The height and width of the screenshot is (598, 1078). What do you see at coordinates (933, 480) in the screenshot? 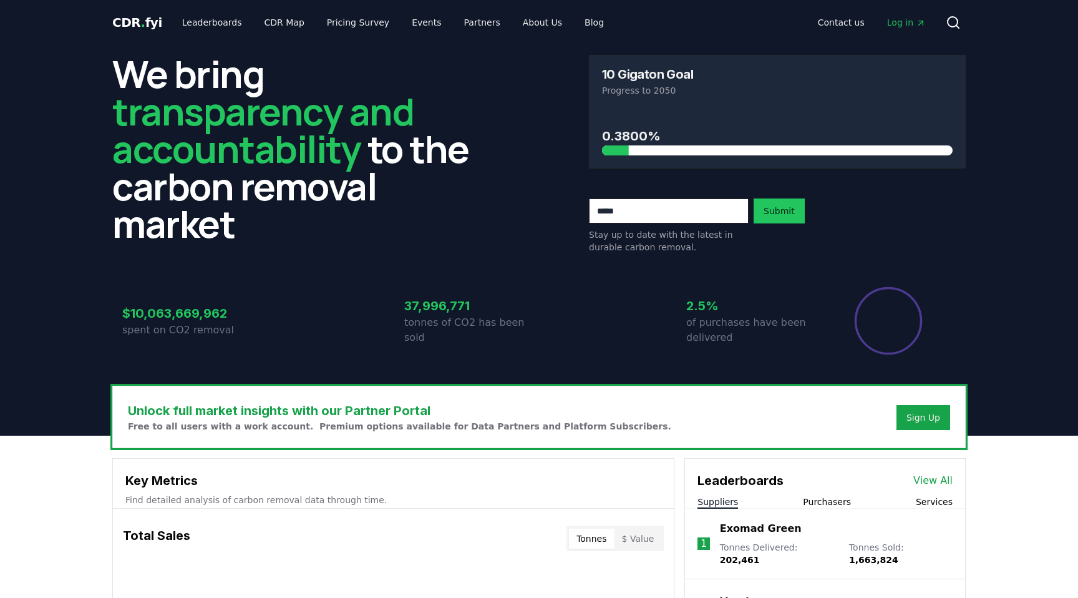
I see `a: View All` at bounding box center [933, 480].